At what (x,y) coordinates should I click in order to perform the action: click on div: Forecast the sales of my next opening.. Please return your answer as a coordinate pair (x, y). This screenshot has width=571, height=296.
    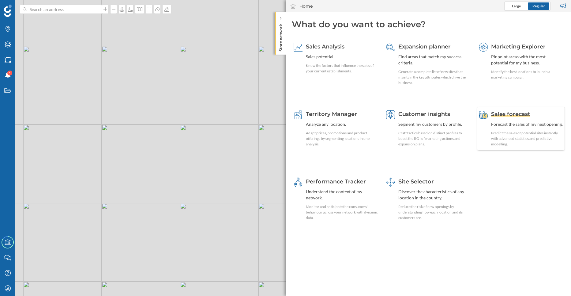
    Looking at the image, I should click on (527, 124).